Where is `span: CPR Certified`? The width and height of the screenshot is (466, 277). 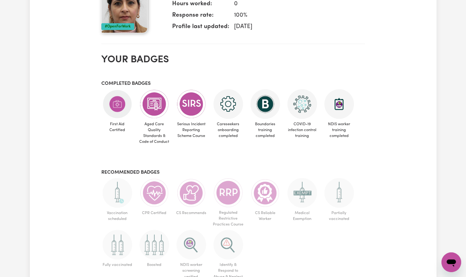 span: CPR Certified is located at coordinates (154, 213).